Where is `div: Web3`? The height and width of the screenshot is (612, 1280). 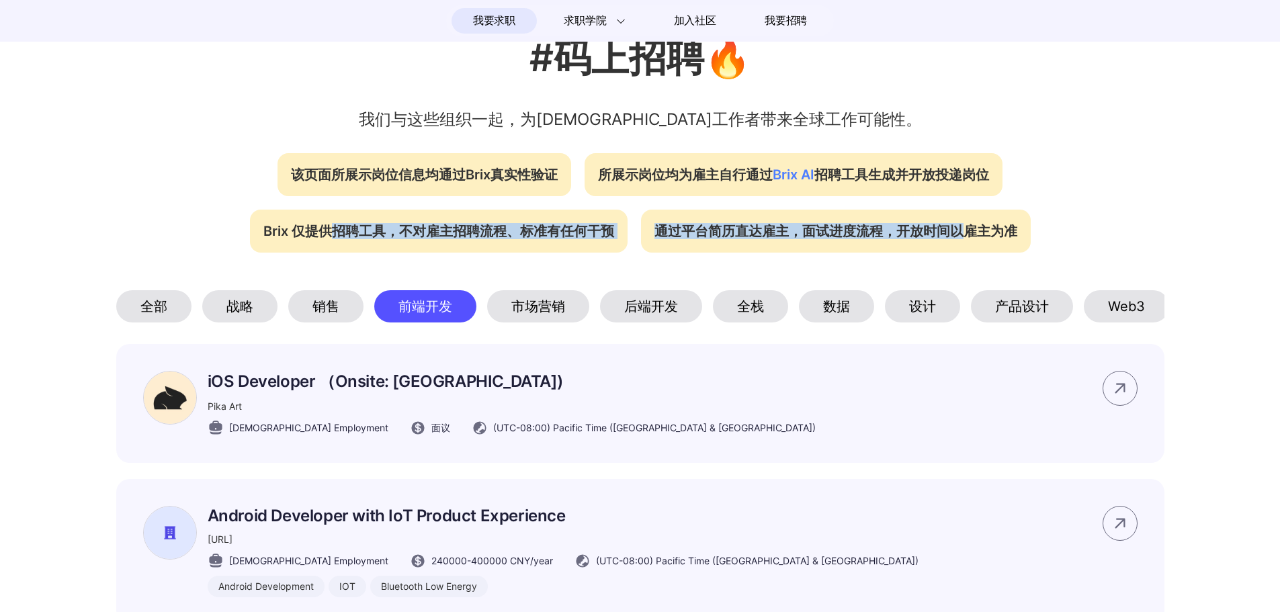 div: Web3 is located at coordinates (1126, 306).